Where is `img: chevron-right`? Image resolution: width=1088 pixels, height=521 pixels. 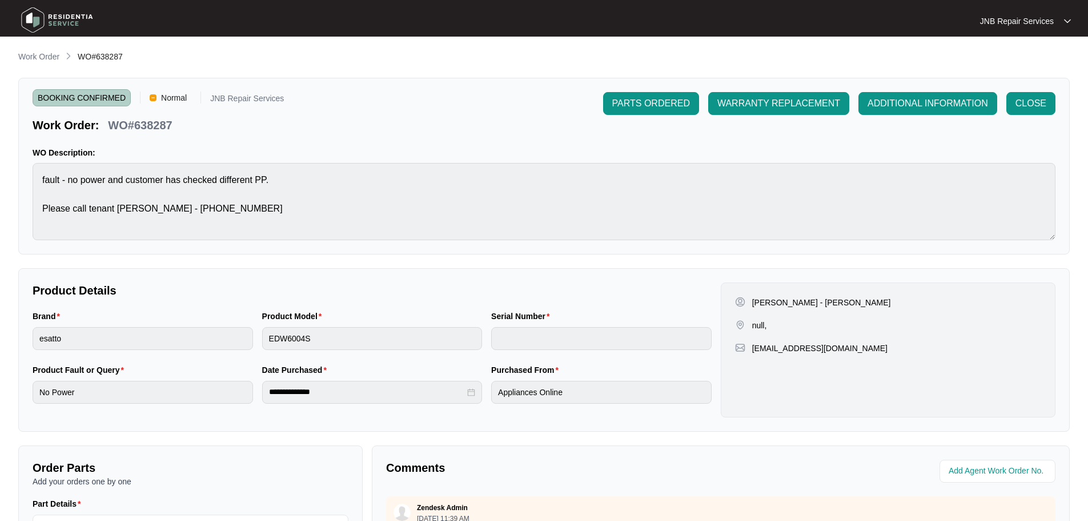
img: chevron-right is located at coordinates (69, 56).